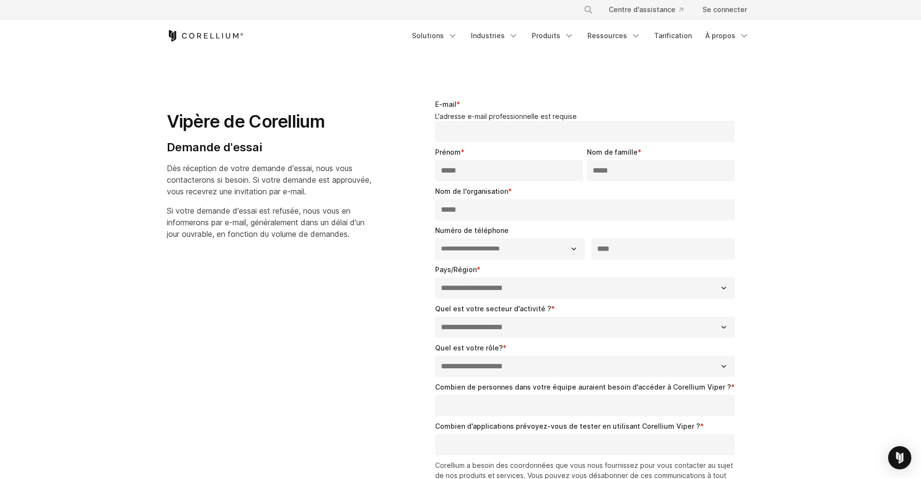 This screenshot has height=479, width=921. Describe the element at coordinates (721, 35) in the screenshot. I see `font: À propos` at that location.